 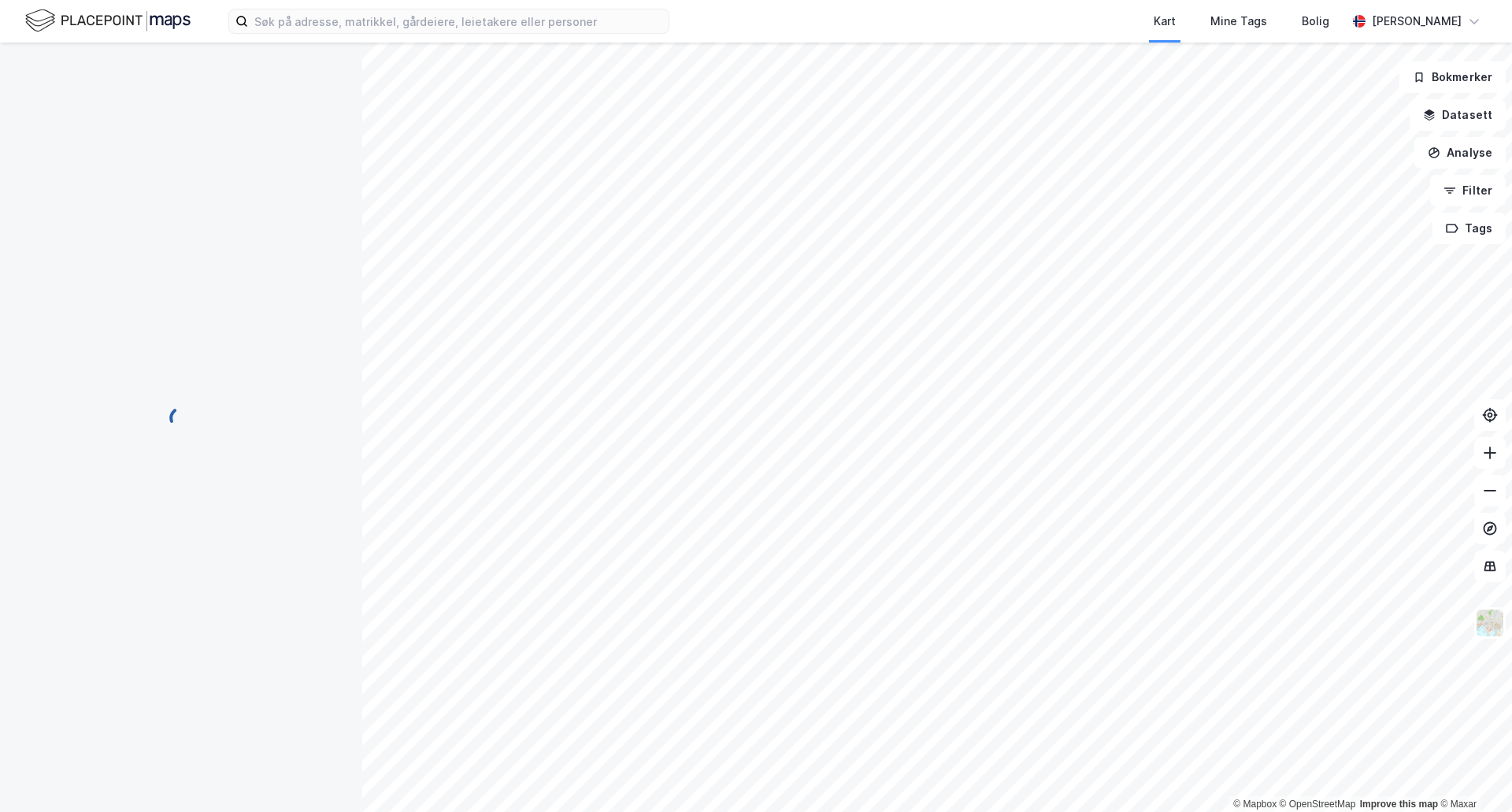 I want to click on input: Søk på adresse, matrikkel, gårdeiere, leietakere eller personer, so click(x=458, y=21).